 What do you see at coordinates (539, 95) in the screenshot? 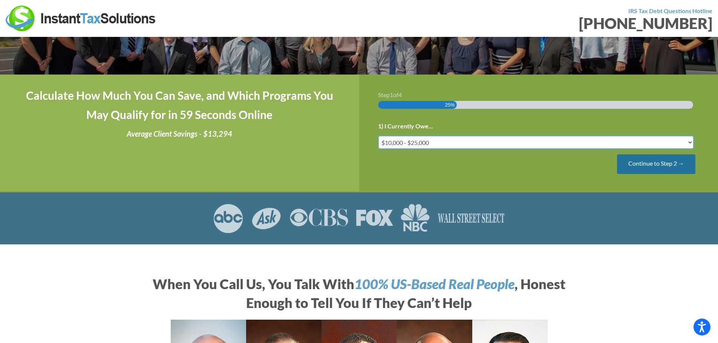
I see `h3: Step of` at bounding box center [539, 95].